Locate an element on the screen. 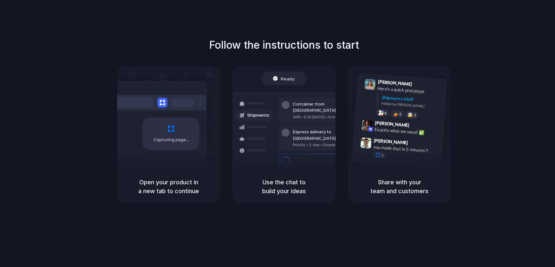 The image size is (555, 267). h5: Use the chat to build your ideas is located at coordinates (284, 186).